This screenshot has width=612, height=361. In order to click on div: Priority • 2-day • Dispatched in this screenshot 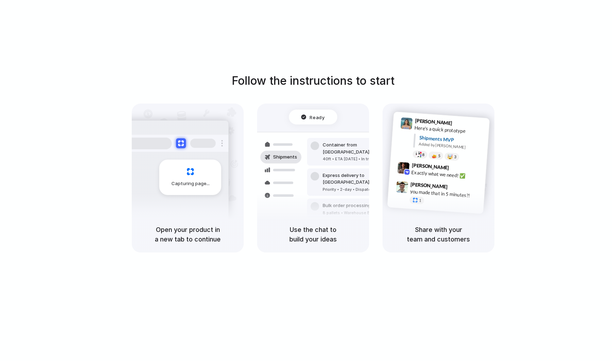, I will do `click(361, 189)`.